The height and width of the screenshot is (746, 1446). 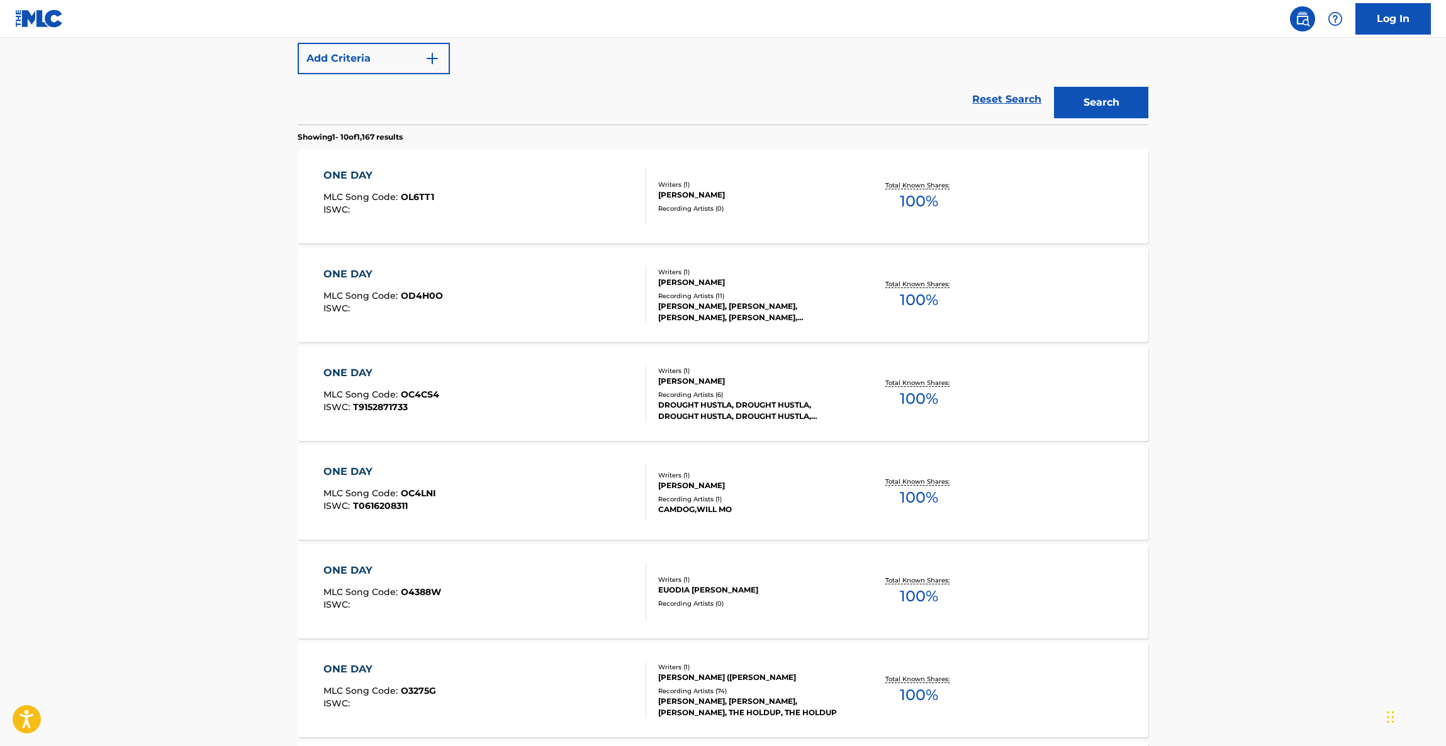 What do you see at coordinates (1391, 717) in the screenshot?
I see `div: Drag` at bounding box center [1391, 717].